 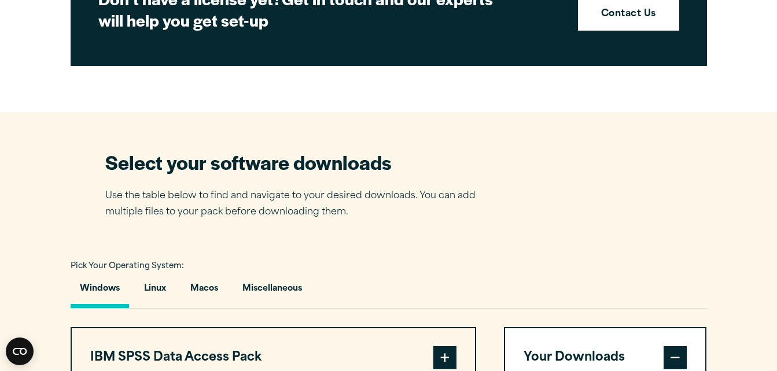 What do you see at coordinates (99, 292) in the screenshot?
I see `button: Windows` at bounding box center [99, 292].